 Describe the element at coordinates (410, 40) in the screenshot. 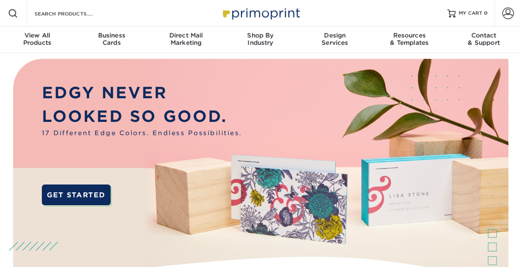

I see `a: Resources& Templates` at that location.